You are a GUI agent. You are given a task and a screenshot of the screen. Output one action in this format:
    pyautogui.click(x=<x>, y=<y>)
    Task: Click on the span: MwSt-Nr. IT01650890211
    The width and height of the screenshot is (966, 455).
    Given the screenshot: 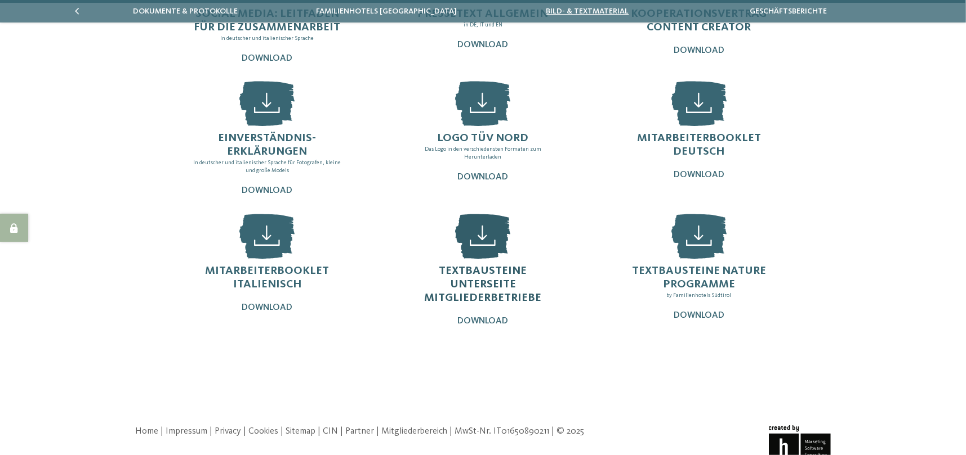 What is the action you would take?
    pyautogui.click(x=502, y=432)
    